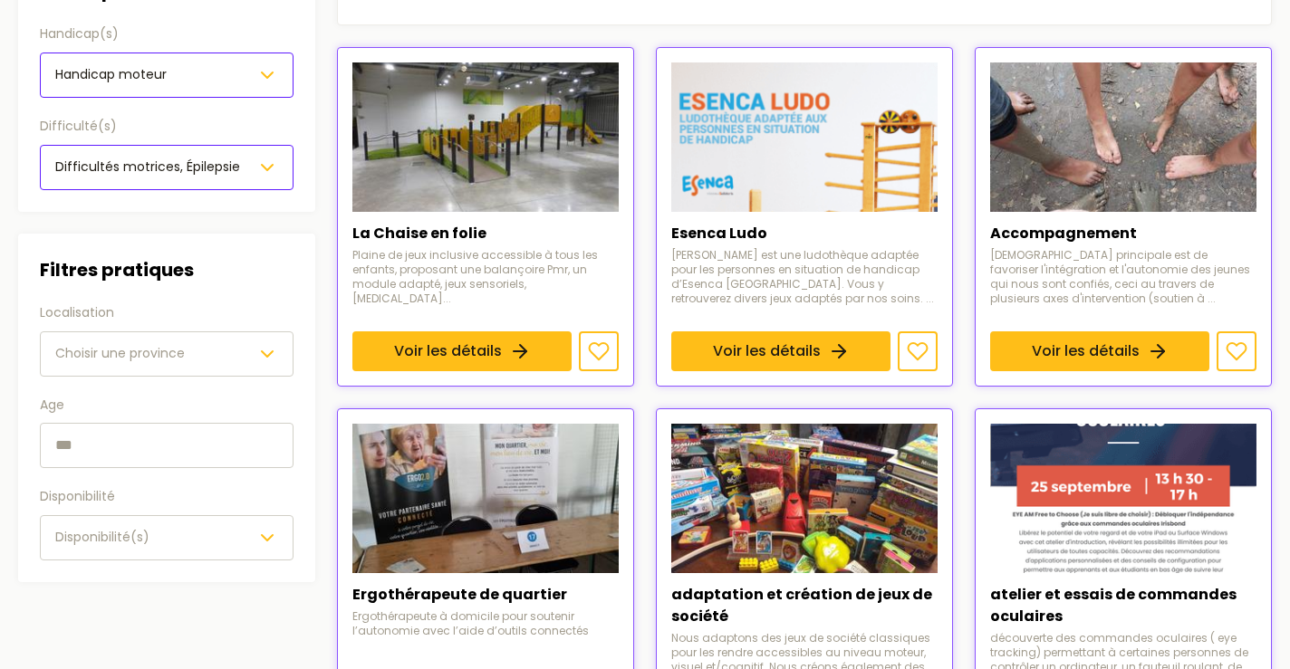 This screenshot has height=669, width=1290. What do you see at coordinates (102, 537) in the screenshot?
I see `span: Disponibilité(s)` at bounding box center [102, 537].